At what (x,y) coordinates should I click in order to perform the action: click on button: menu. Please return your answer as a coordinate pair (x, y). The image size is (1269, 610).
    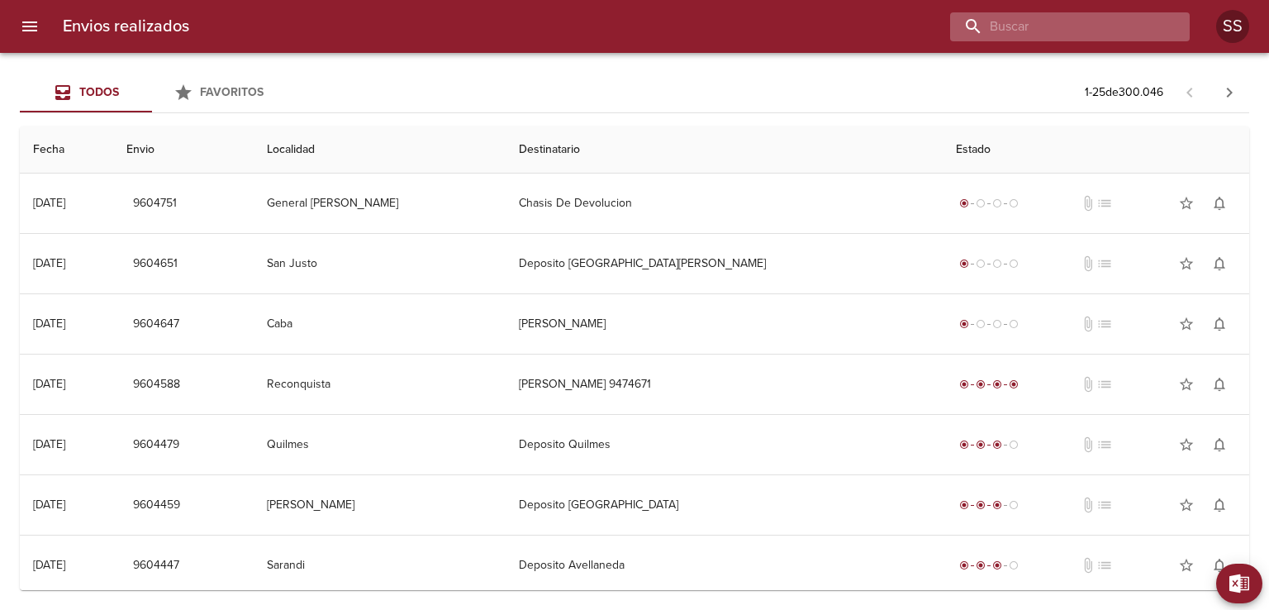
    Looking at the image, I should click on (30, 26).